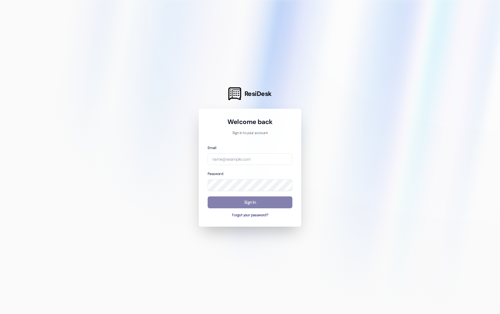 This screenshot has width=500, height=314. Describe the element at coordinates (250, 215) in the screenshot. I see `button: Forgot your password?` at that location.